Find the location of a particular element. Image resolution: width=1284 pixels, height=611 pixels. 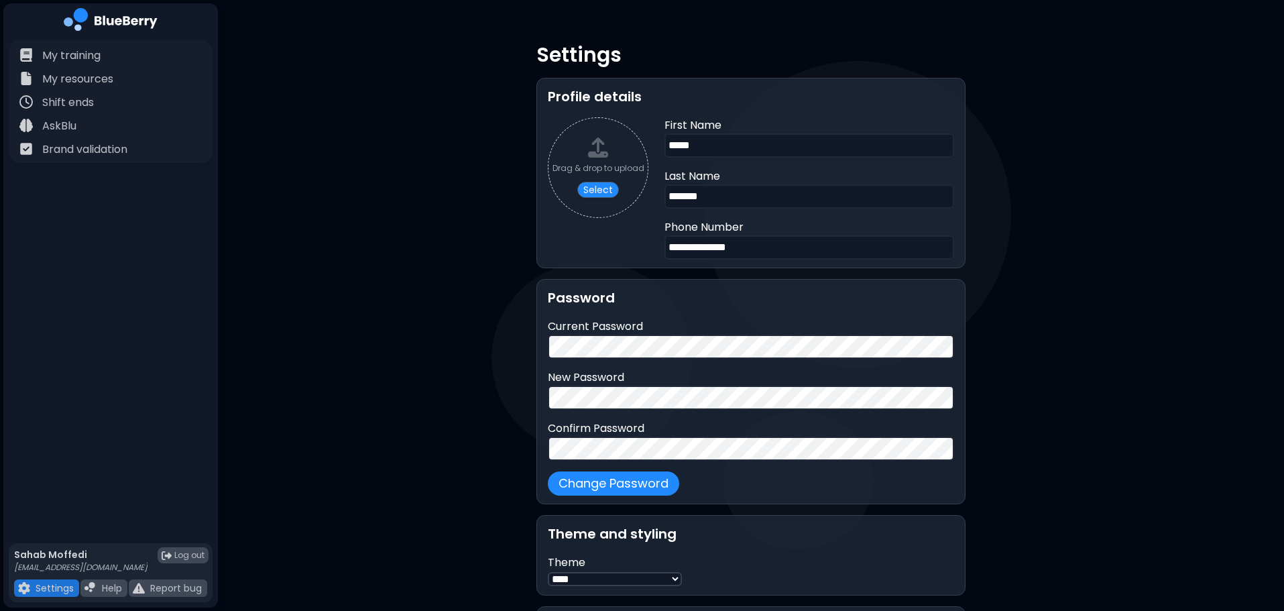

p: Current Password is located at coordinates (751, 327).